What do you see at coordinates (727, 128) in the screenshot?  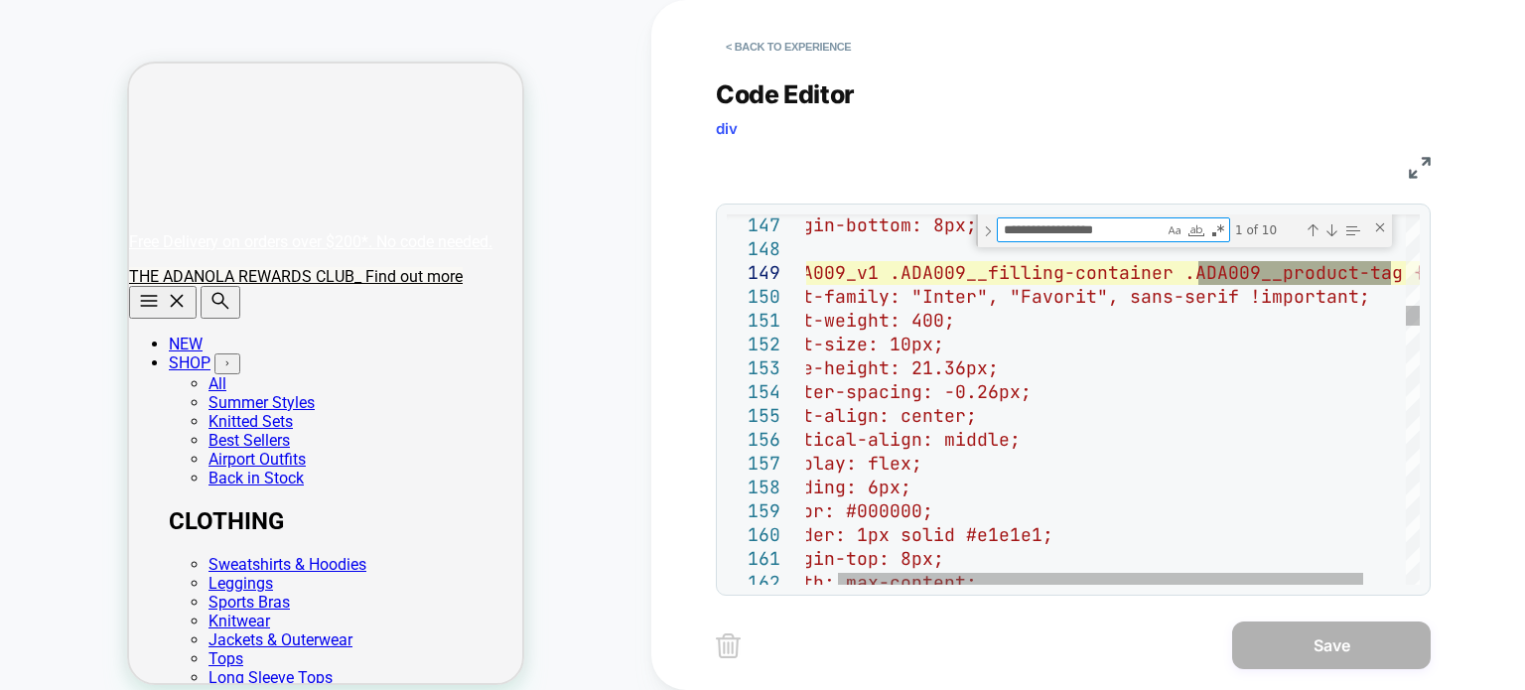 I see `span: div` at bounding box center [727, 128].